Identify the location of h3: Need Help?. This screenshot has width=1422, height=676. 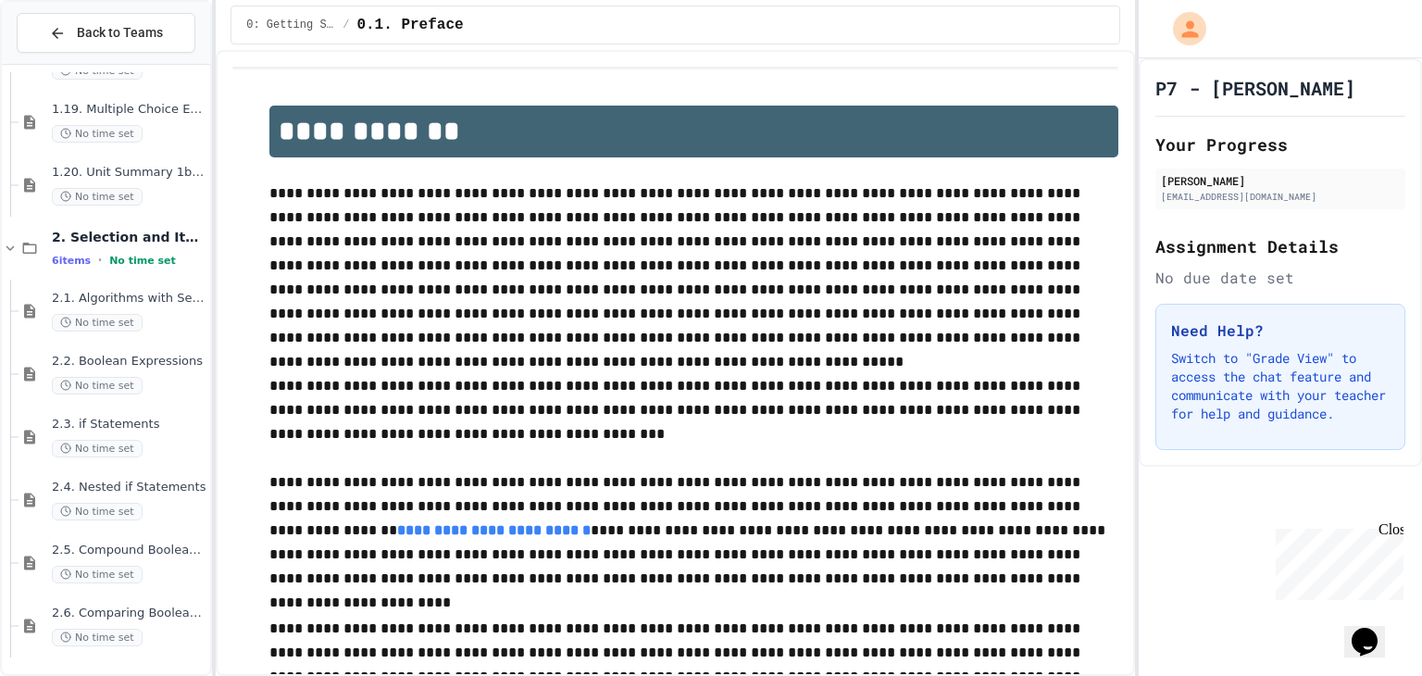
(1280, 331).